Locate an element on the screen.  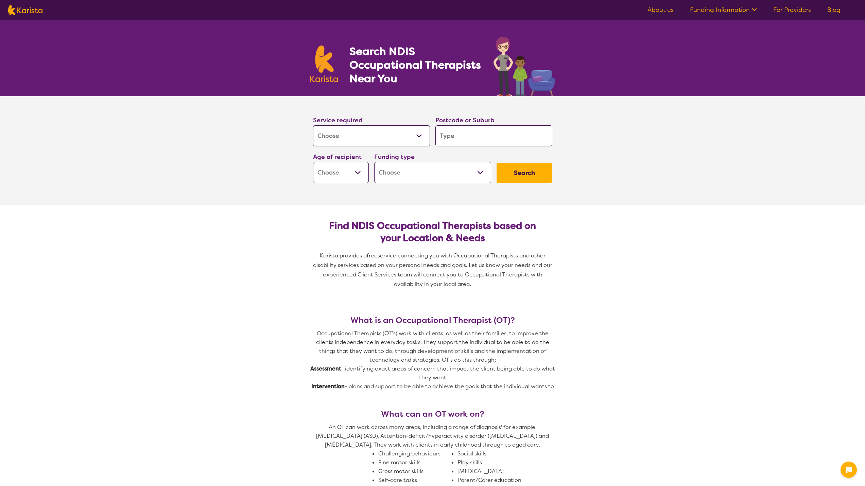
li: Fine motor skills is located at coordinates (415, 463).